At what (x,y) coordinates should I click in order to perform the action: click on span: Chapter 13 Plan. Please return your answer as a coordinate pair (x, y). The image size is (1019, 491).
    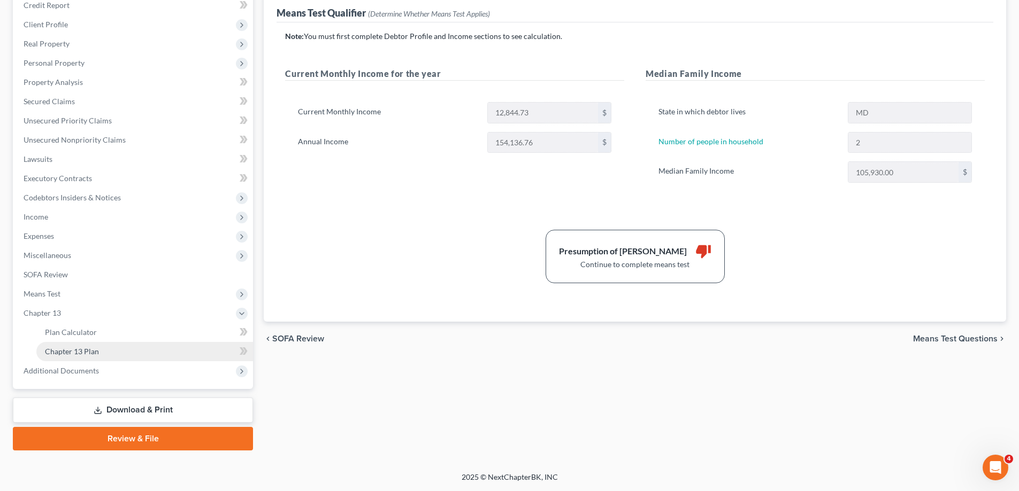
    Looking at the image, I should click on (72, 351).